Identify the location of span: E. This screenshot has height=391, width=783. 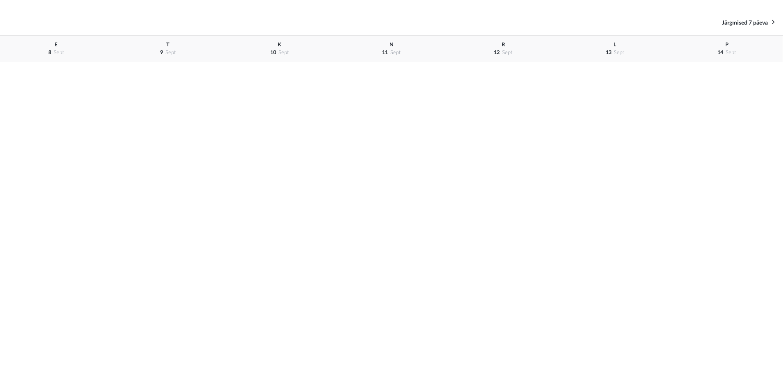
(56, 45).